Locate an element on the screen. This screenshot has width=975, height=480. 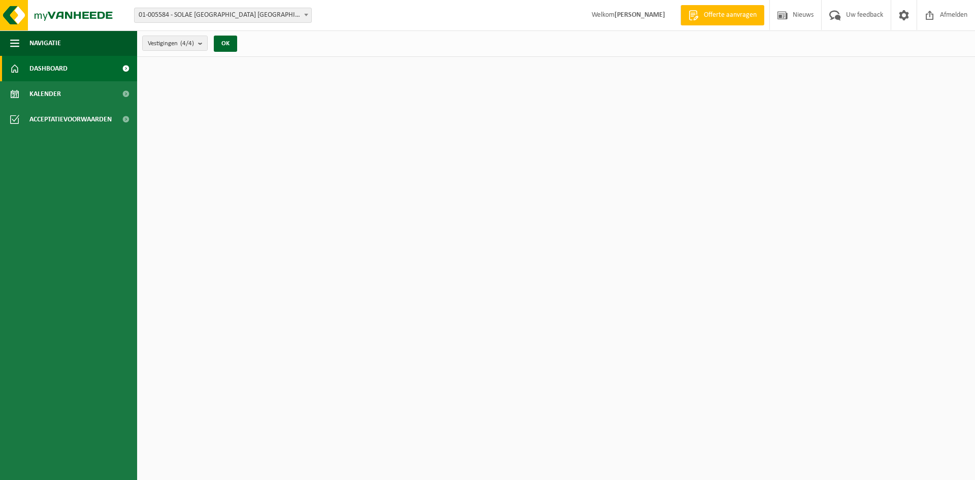
button: Vestigingen(4/4) is located at coordinates (175, 43).